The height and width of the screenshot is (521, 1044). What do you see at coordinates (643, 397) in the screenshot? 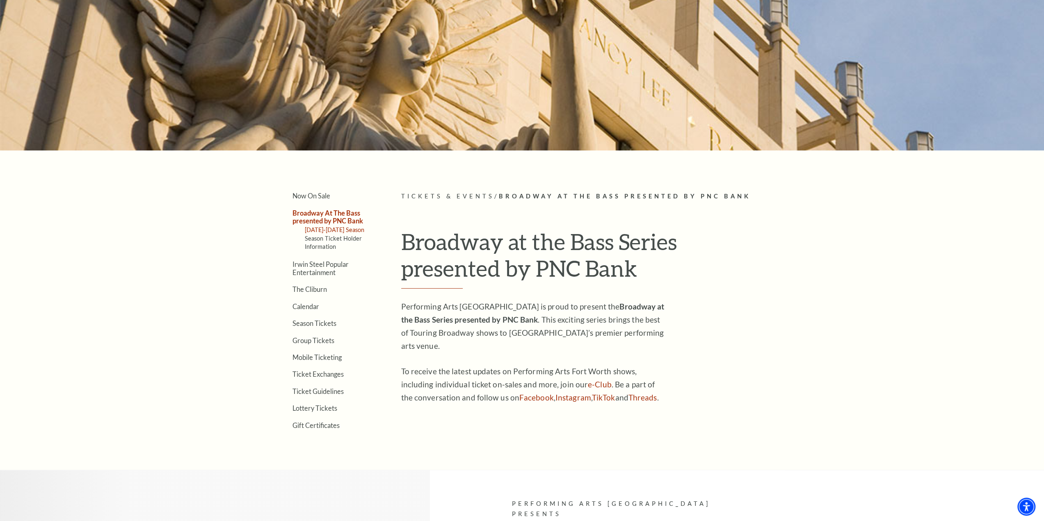
I see `a: Threads - open in a new tab` at bounding box center [643, 397].